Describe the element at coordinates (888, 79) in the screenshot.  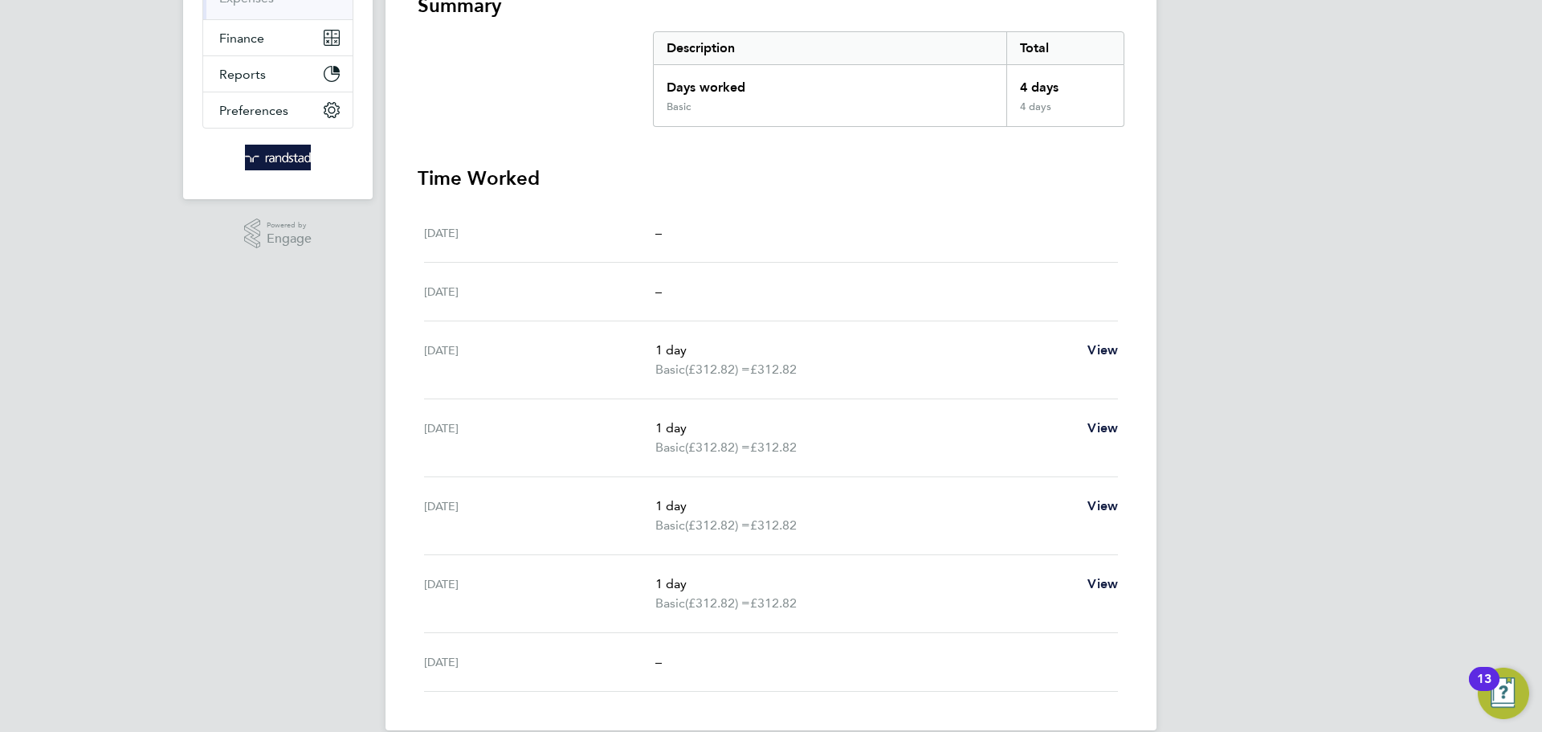
I see `div: Summary` at that location.